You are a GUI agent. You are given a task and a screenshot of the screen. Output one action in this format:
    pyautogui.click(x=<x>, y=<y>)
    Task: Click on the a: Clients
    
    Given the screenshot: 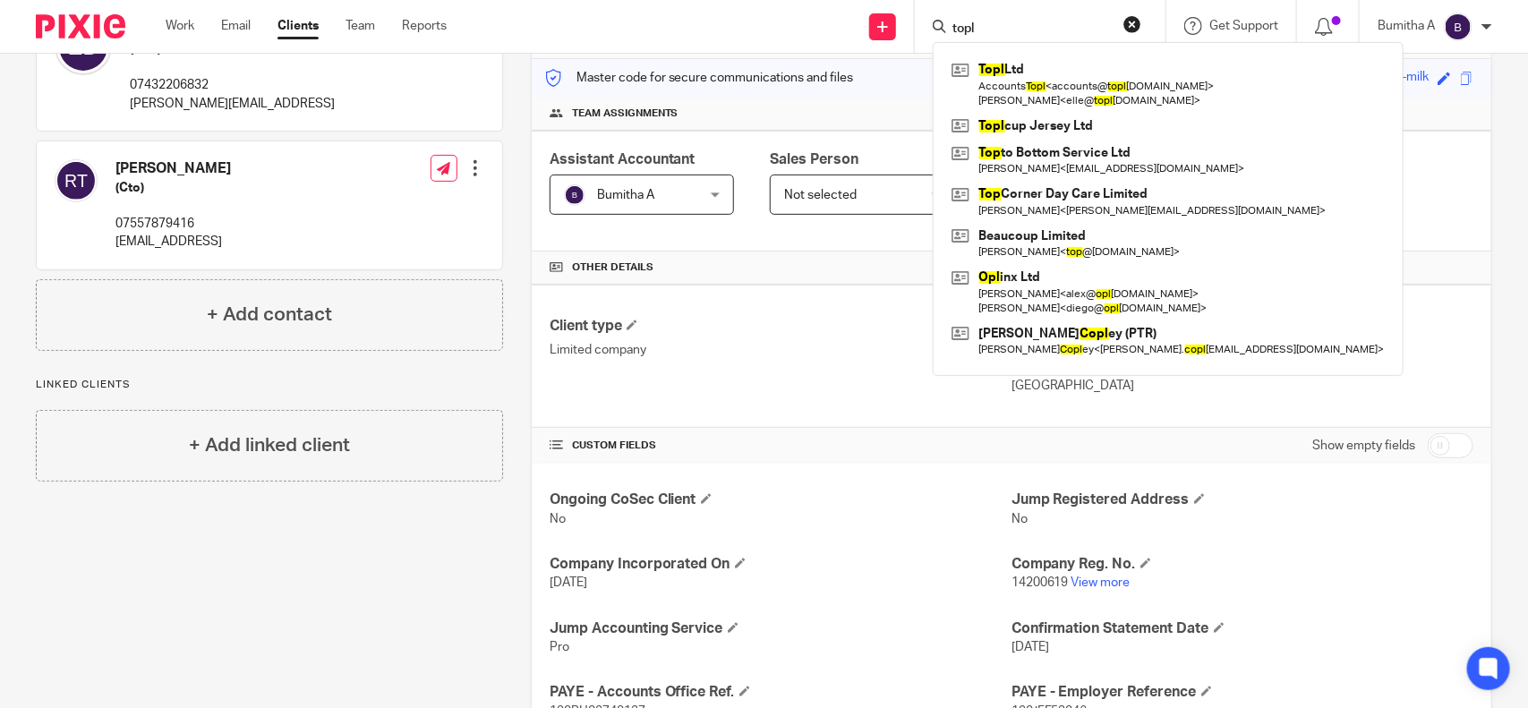 What is the action you would take?
    pyautogui.click(x=298, y=26)
    